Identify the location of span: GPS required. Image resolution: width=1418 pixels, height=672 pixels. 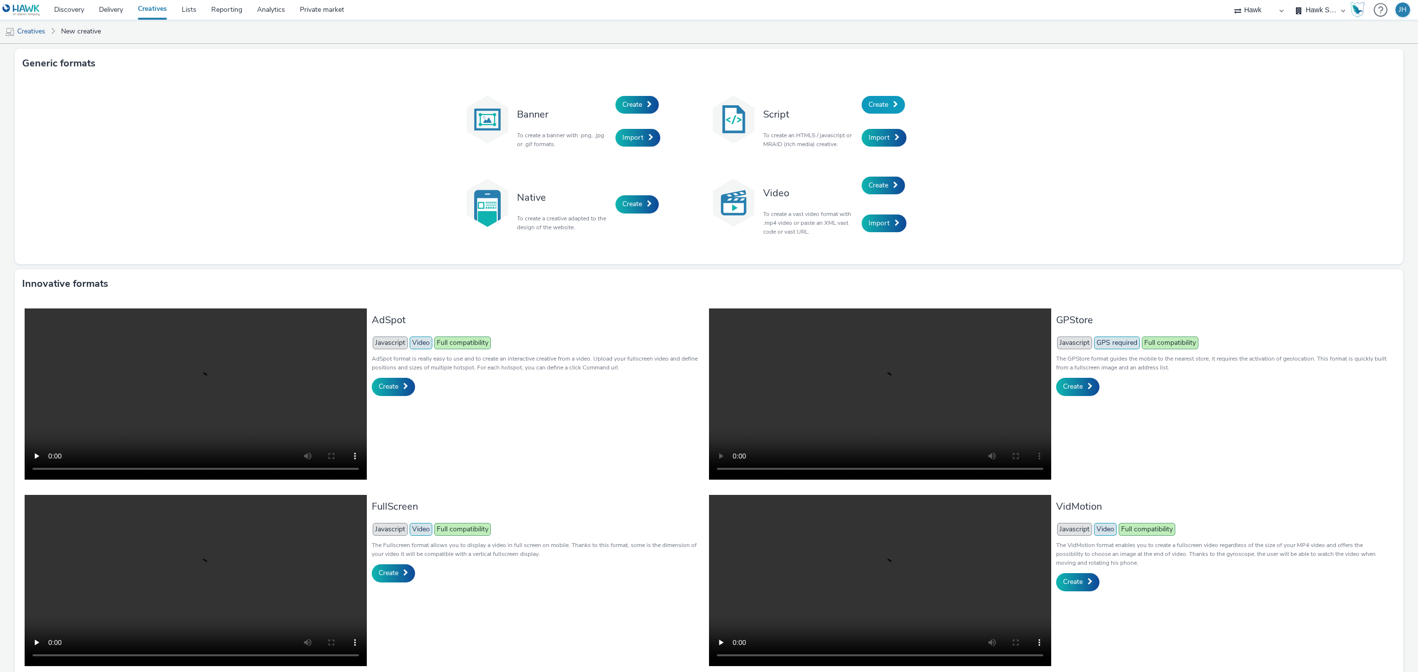
(1116, 343).